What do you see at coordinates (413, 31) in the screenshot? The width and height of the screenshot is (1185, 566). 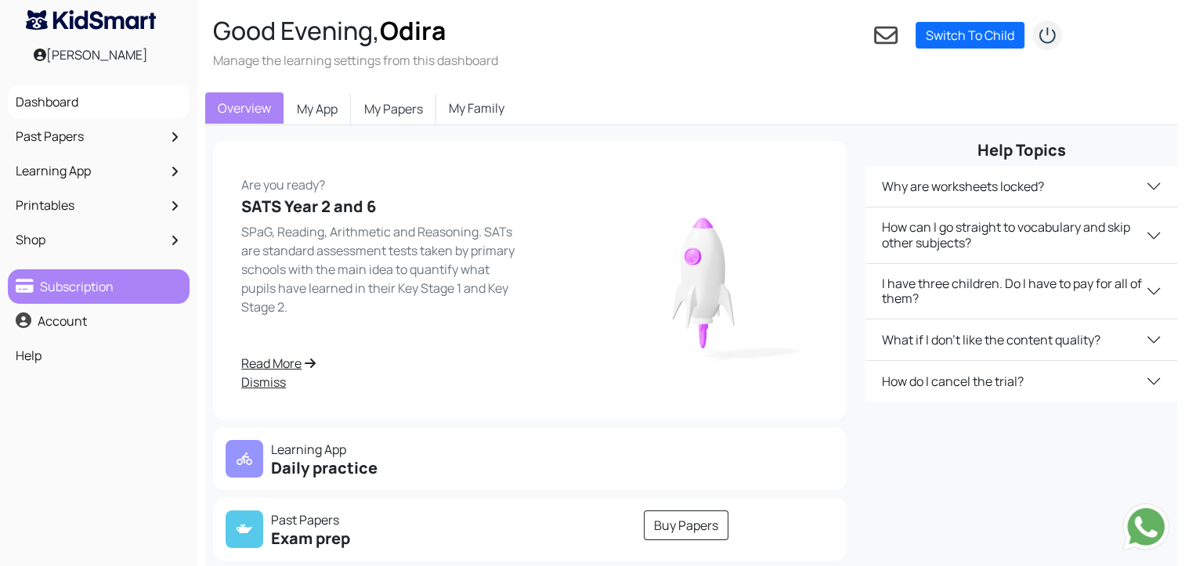 I see `span: Odira` at bounding box center [413, 31].